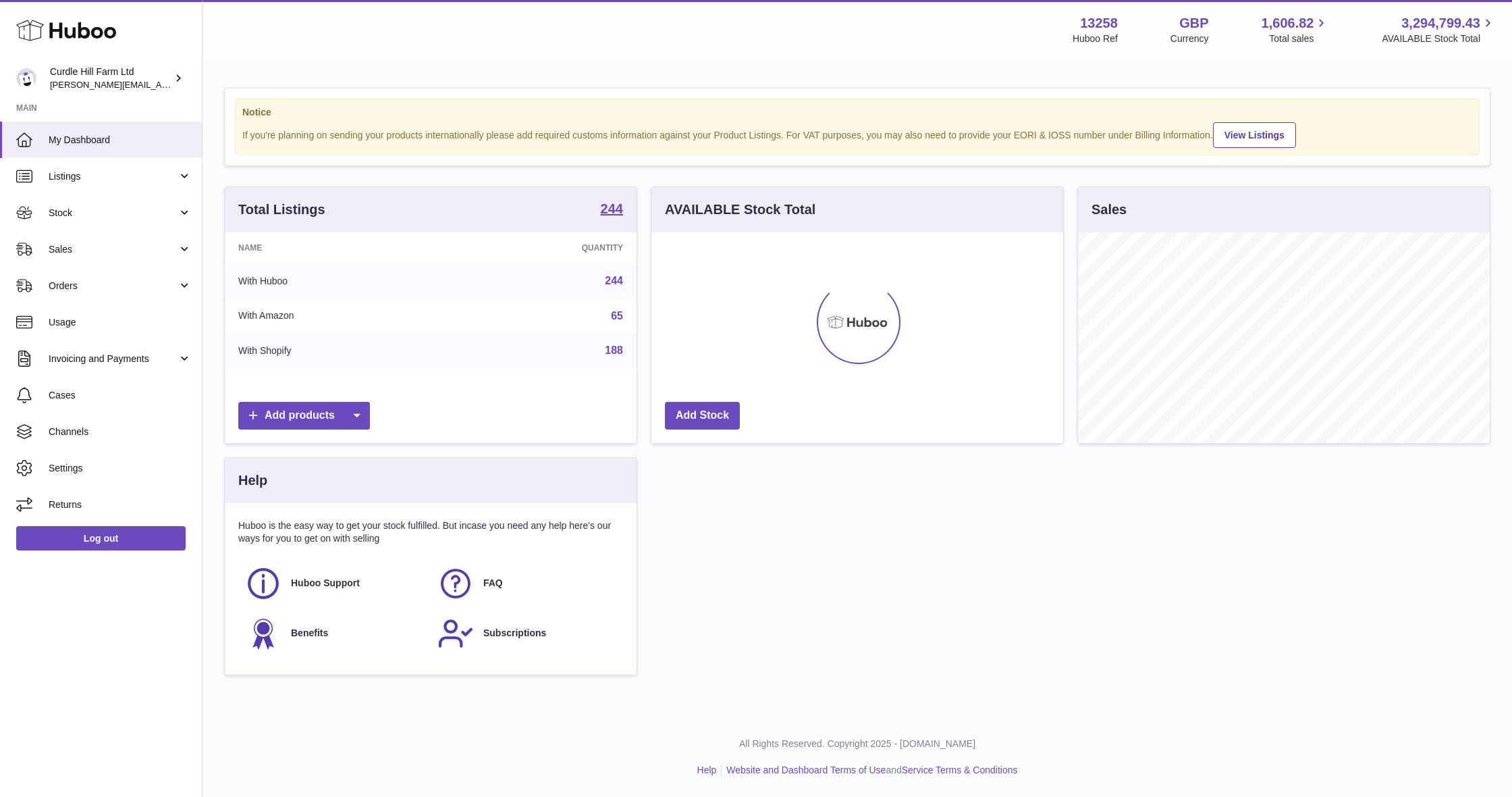  I want to click on strong: 244, so click(612, 209).